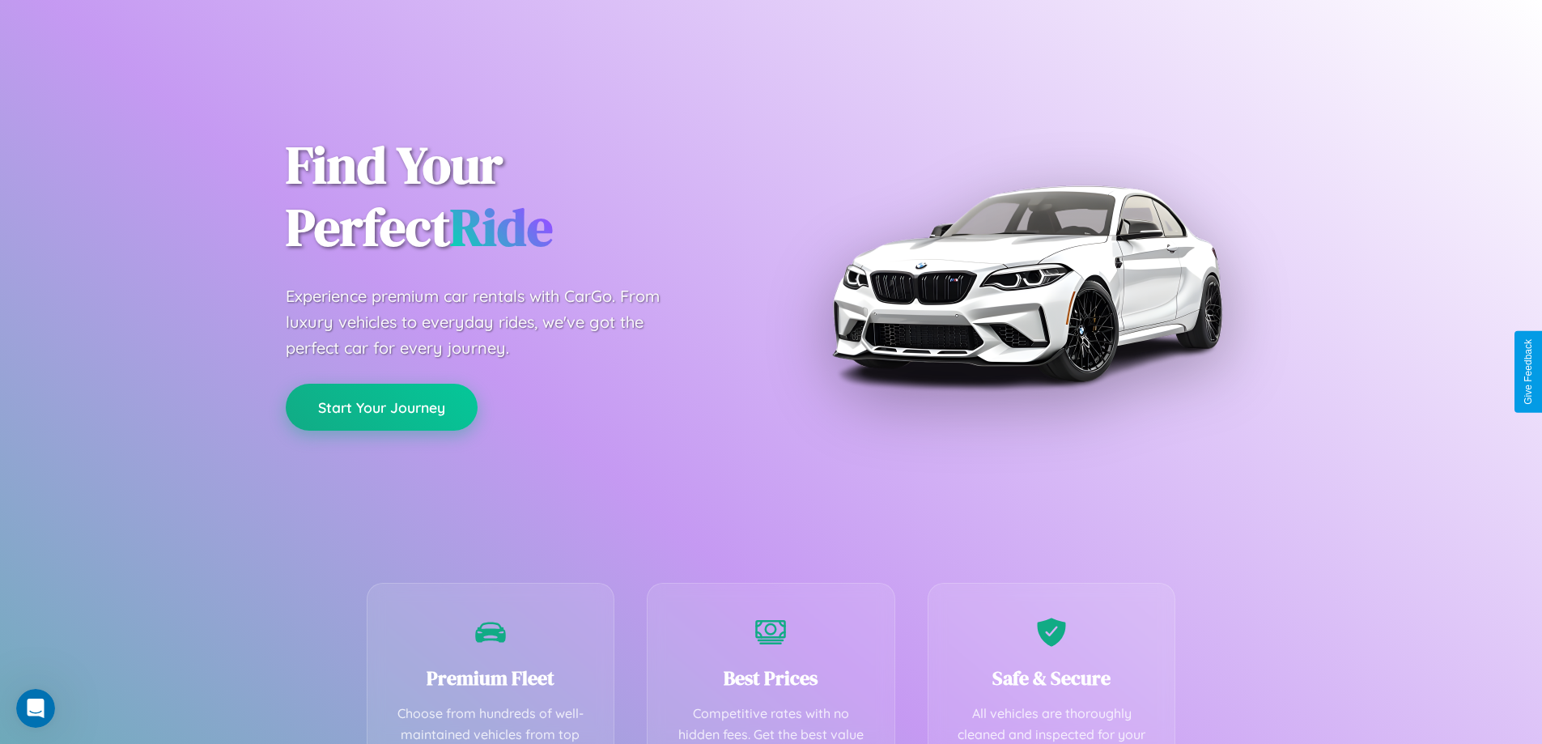  I want to click on img: Premium BMW car rental vehicle, so click(1026, 283).